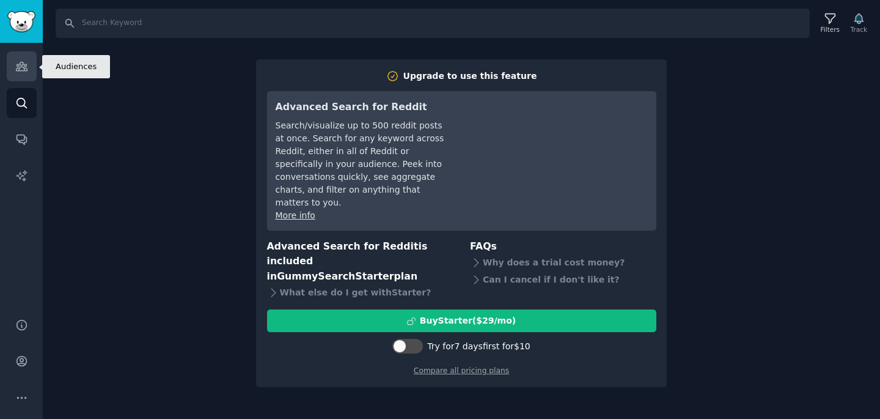 This screenshot has height=419, width=880. What do you see at coordinates (563, 246) in the screenshot?
I see `h3: FAQs` at bounding box center [563, 246].